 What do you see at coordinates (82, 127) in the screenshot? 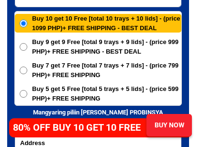
I see `h4: 80% OFF BUY 10 GET 10 FREE` at bounding box center [82, 127].